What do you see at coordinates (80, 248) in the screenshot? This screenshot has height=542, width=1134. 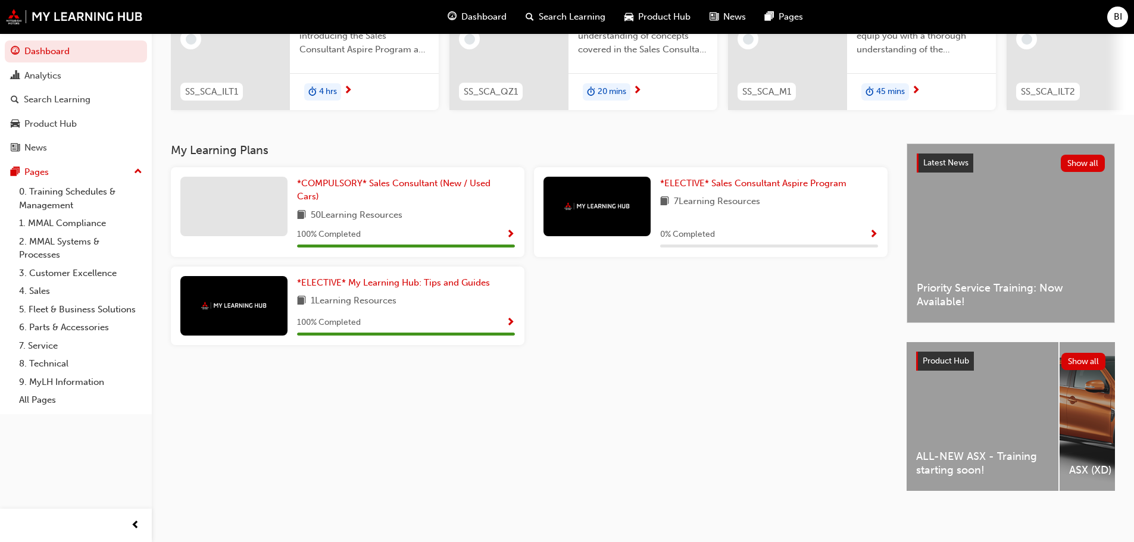 I see `a: 2. MMAL Systems & Processes` at bounding box center [80, 248].